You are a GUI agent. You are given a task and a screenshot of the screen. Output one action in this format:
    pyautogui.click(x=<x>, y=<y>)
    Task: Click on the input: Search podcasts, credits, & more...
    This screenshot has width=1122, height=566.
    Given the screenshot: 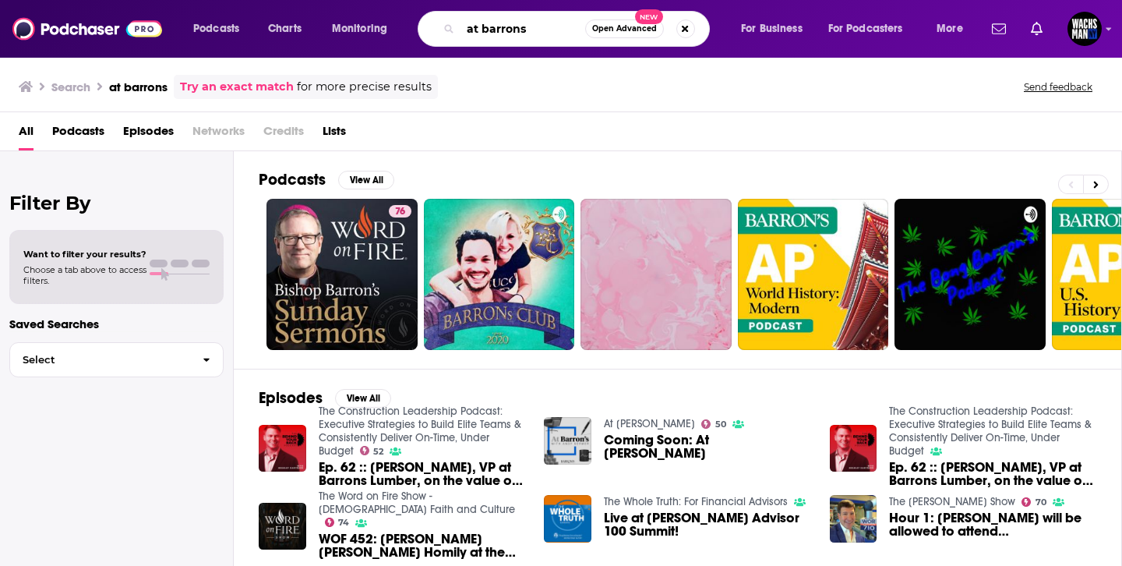 What is the action you would take?
    pyautogui.click(x=523, y=29)
    